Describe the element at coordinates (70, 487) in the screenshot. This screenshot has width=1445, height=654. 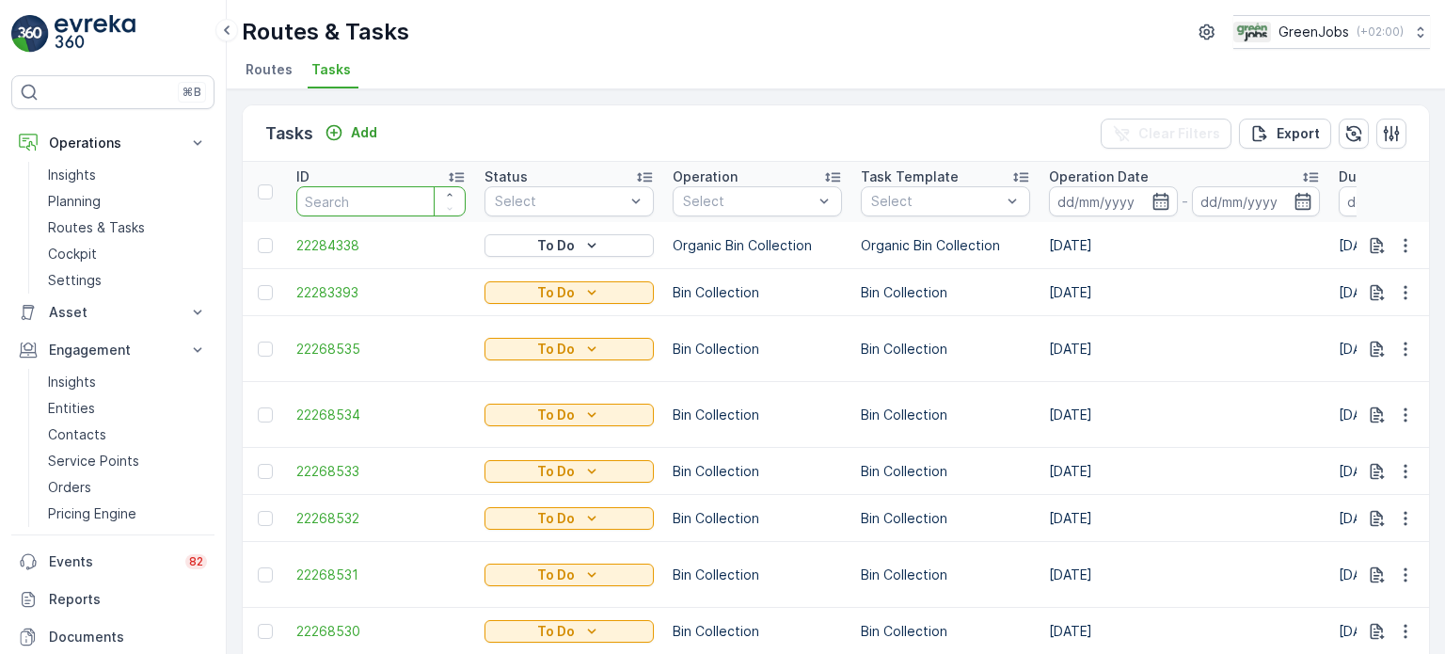
I see `p: Orders` at that location.